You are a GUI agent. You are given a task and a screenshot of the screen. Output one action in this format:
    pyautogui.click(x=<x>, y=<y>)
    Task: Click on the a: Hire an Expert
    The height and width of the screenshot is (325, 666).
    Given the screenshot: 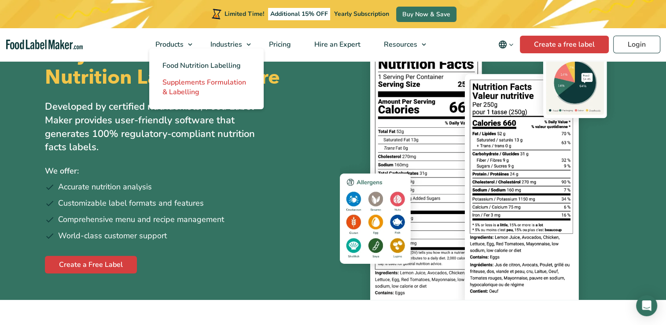 What is the action you would take?
    pyautogui.click(x=336, y=44)
    